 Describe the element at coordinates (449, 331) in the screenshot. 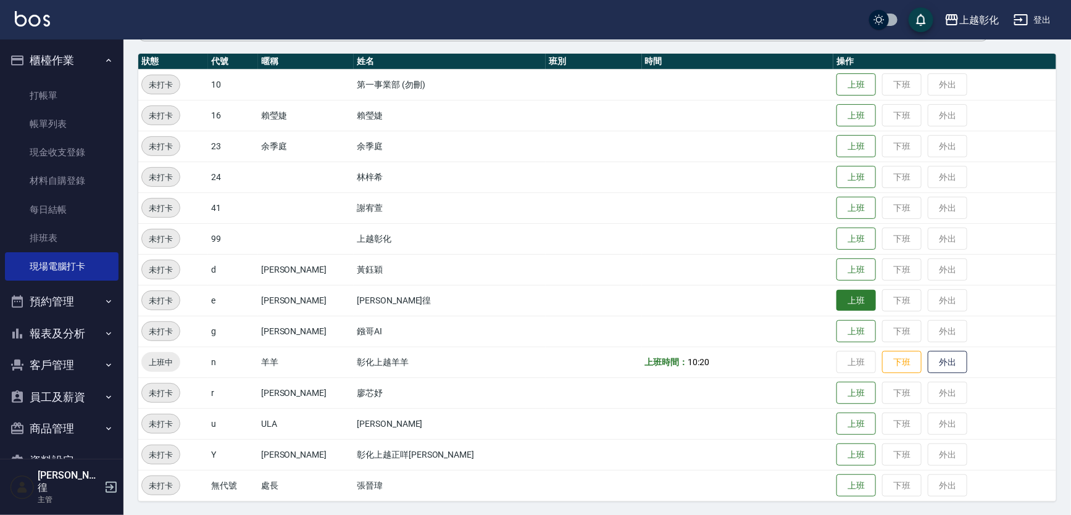

I see `td: 鏹哥AI` at that location.